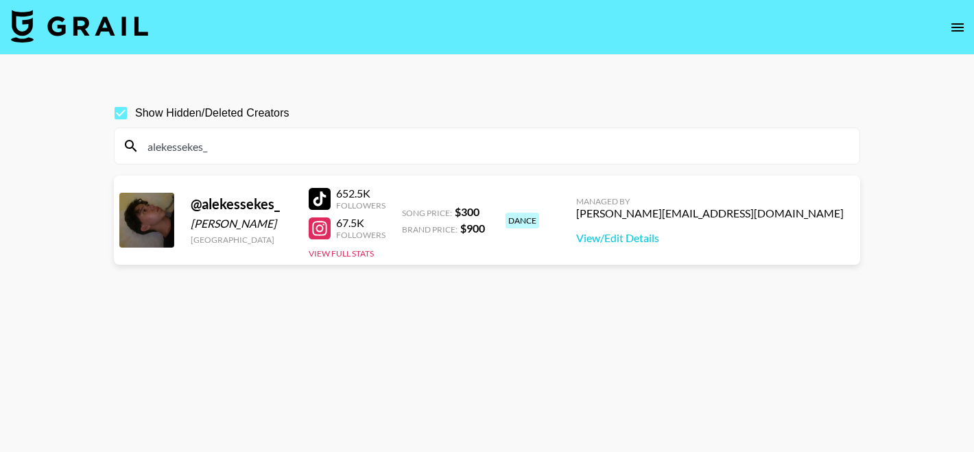  What do you see at coordinates (522, 220) in the screenshot?
I see `div: dance` at bounding box center [522, 220].